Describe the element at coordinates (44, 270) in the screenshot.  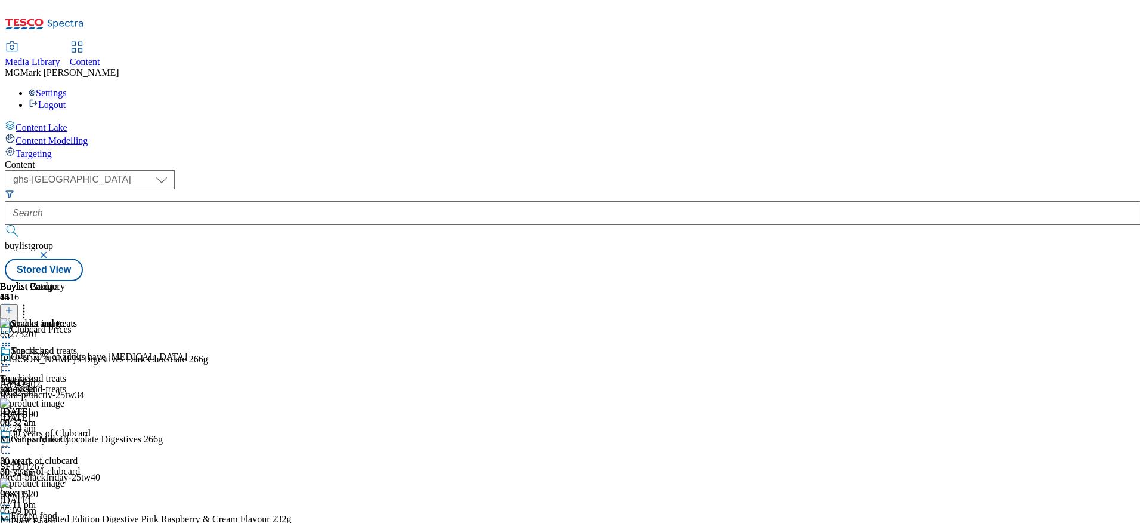
I see `button: Stored View` at that location.